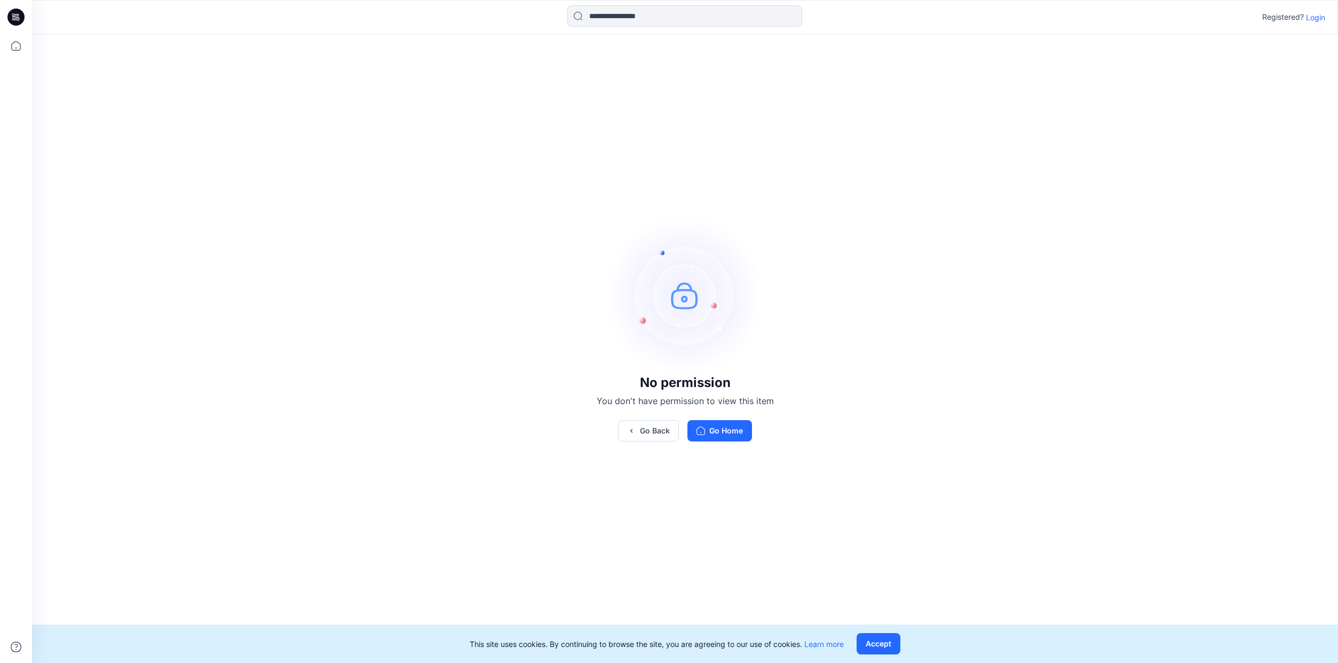  Describe the element at coordinates (719, 431) in the screenshot. I see `a: Go Home` at that location.